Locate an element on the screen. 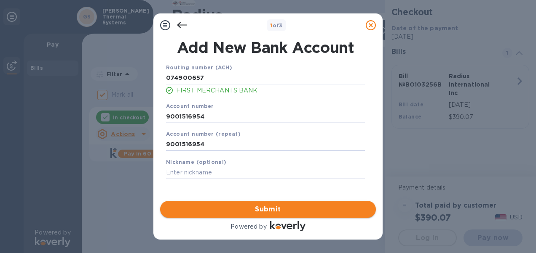 The image size is (536, 253). p: FIRST MERCHANTS BANK is located at coordinates (270, 91).